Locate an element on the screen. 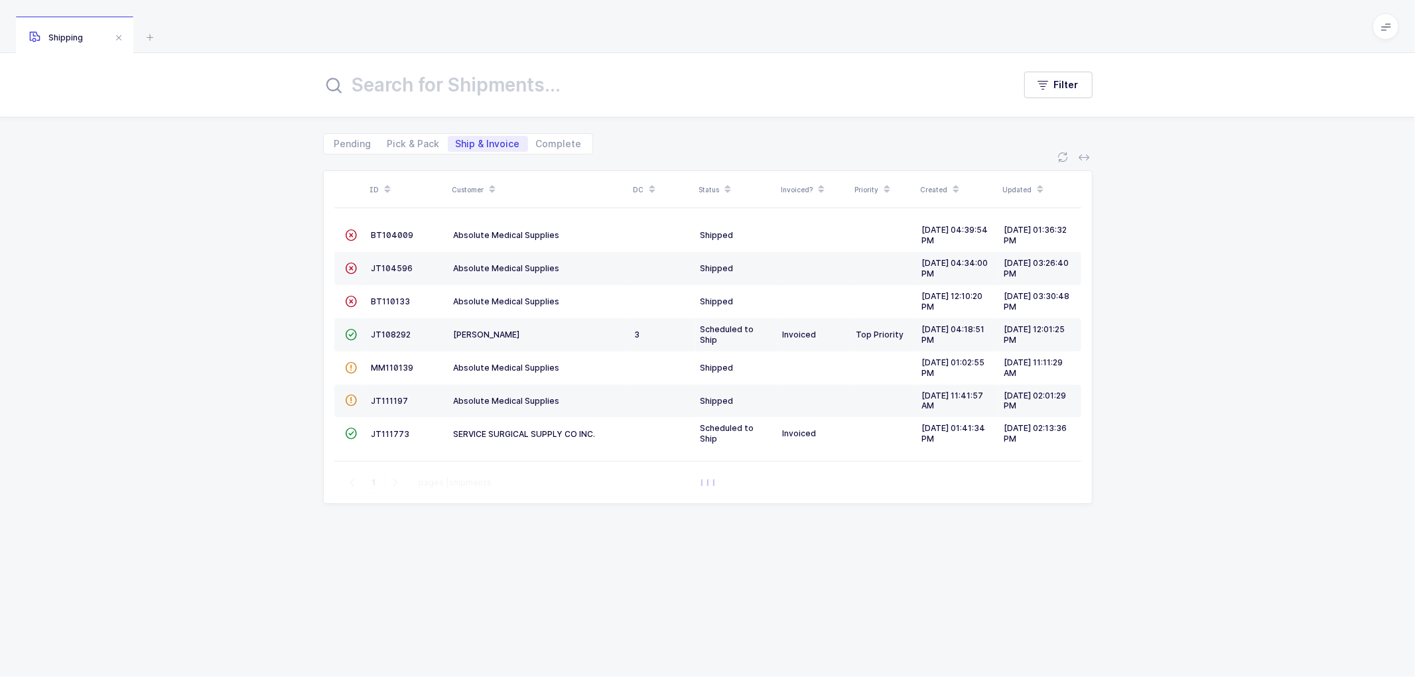  span: Pending is located at coordinates (353, 144).